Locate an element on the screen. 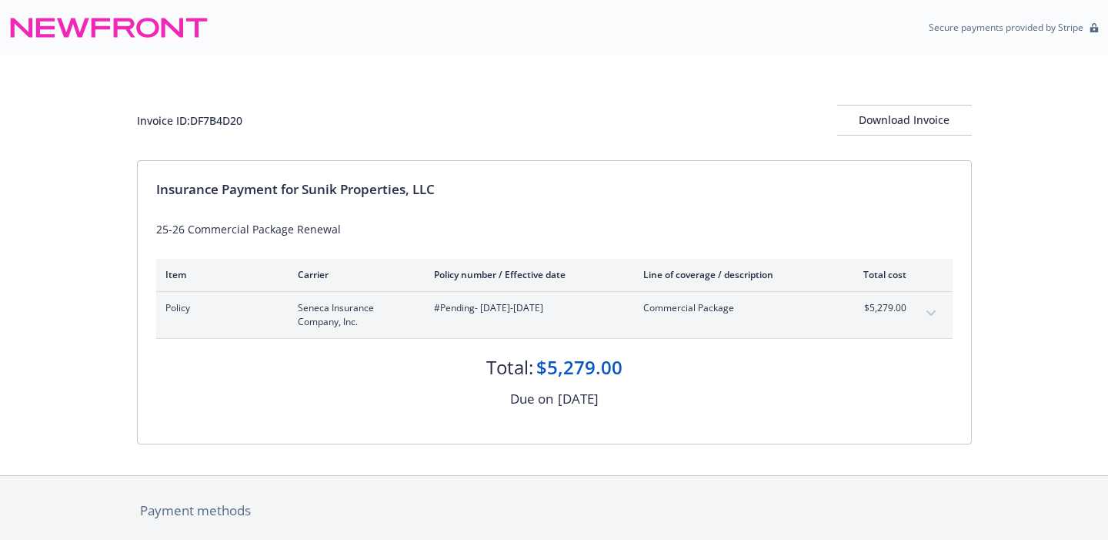  div: Total cost is located at coordinates (877, 274).